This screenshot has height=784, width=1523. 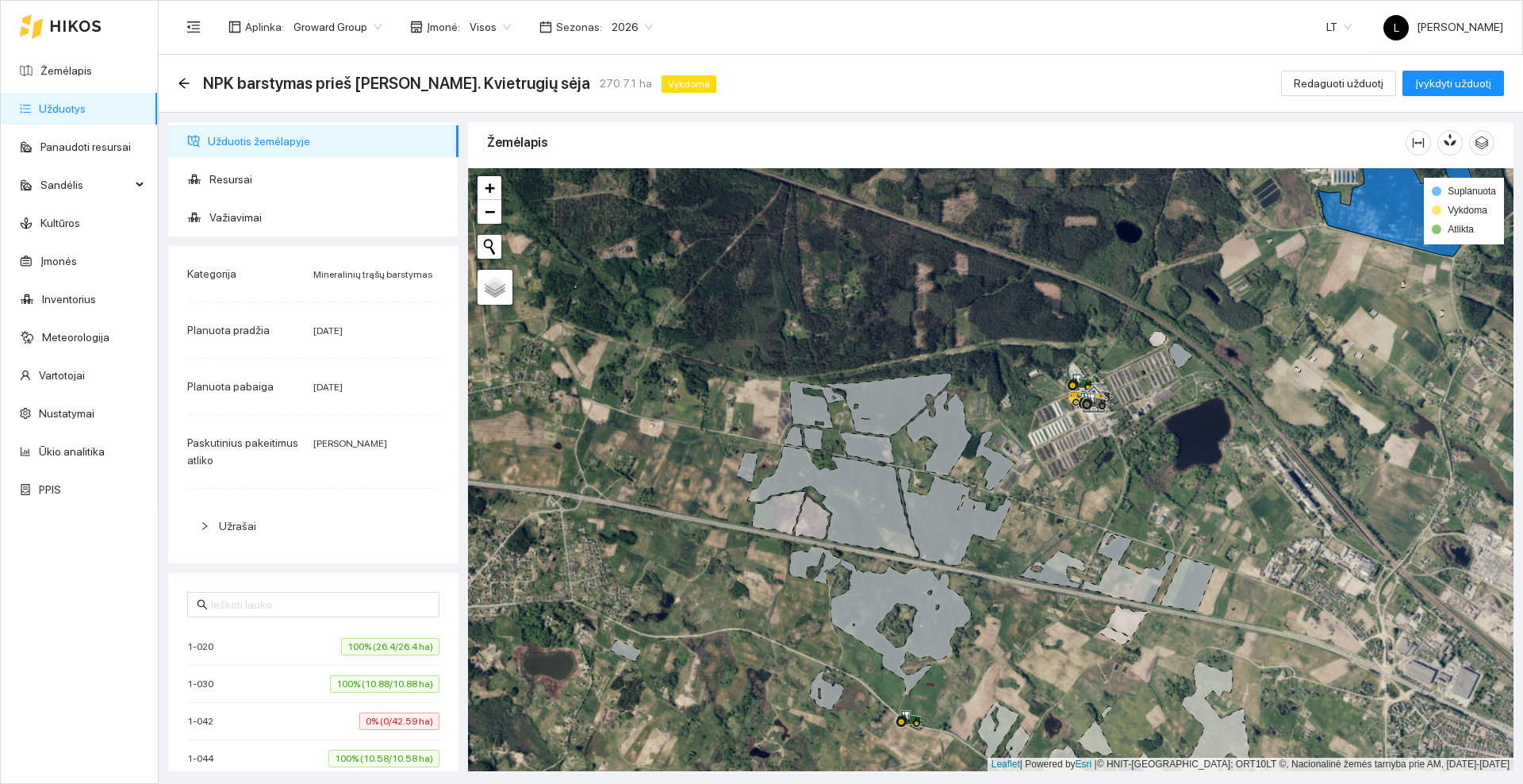 I want to click on span: shop, so click(x=417, y=27).